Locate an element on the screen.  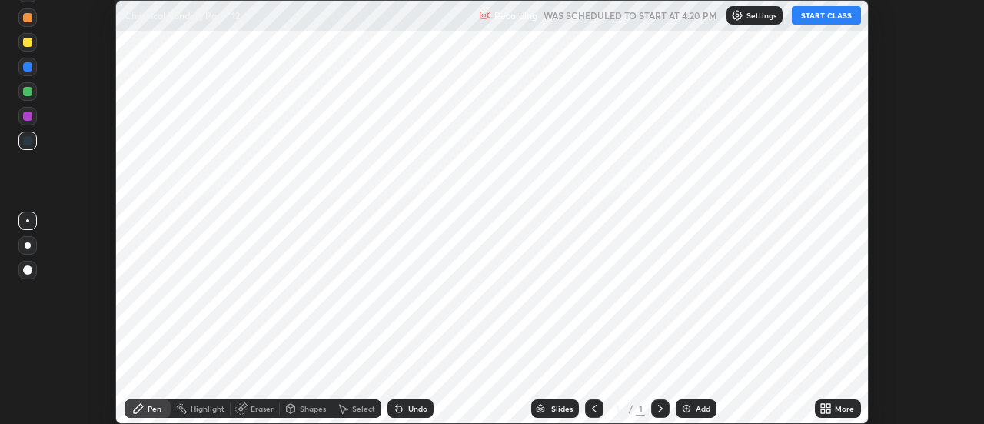
img: class-settings-icons is located at coordinates (738, 15).